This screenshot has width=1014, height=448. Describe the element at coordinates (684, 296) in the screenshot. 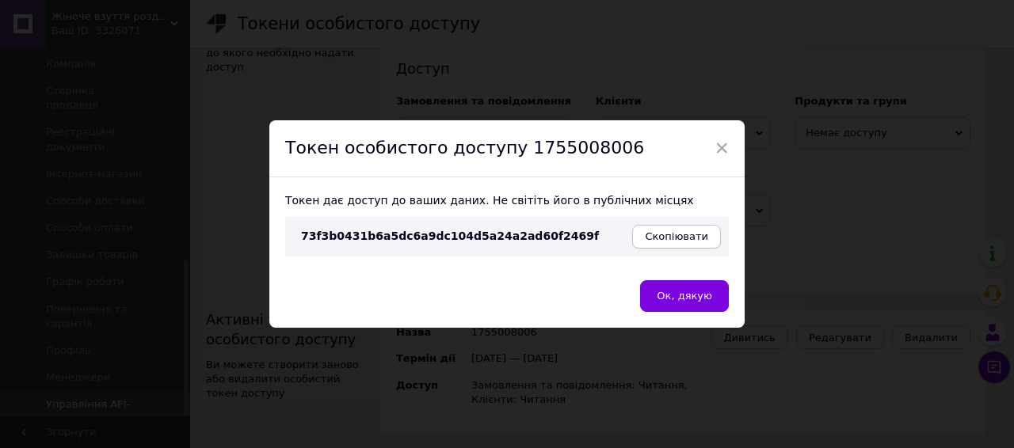

I see `button: Ок, дякую` at that location.